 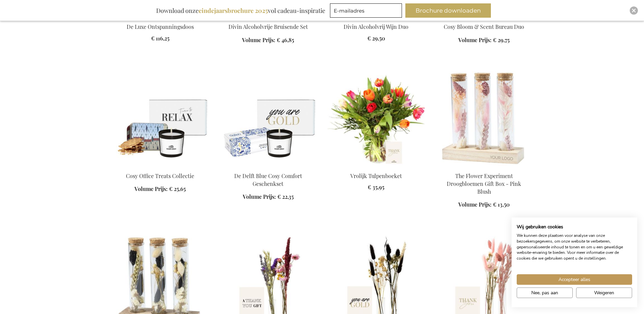 What do you see at coordinates (376, 119) in the screenshot?
I see `img: Cheerful Tulip Flower Bouquet` at bounding box center [376, 119].